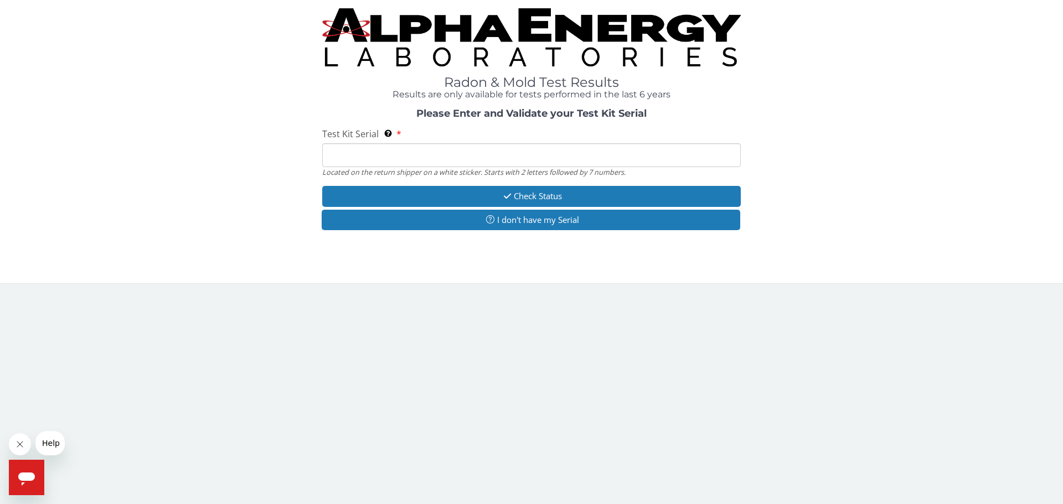  What do you see at coordinates (16, 12) in the screenshot?
I see `span: Help` at bounding box center [16, 12].